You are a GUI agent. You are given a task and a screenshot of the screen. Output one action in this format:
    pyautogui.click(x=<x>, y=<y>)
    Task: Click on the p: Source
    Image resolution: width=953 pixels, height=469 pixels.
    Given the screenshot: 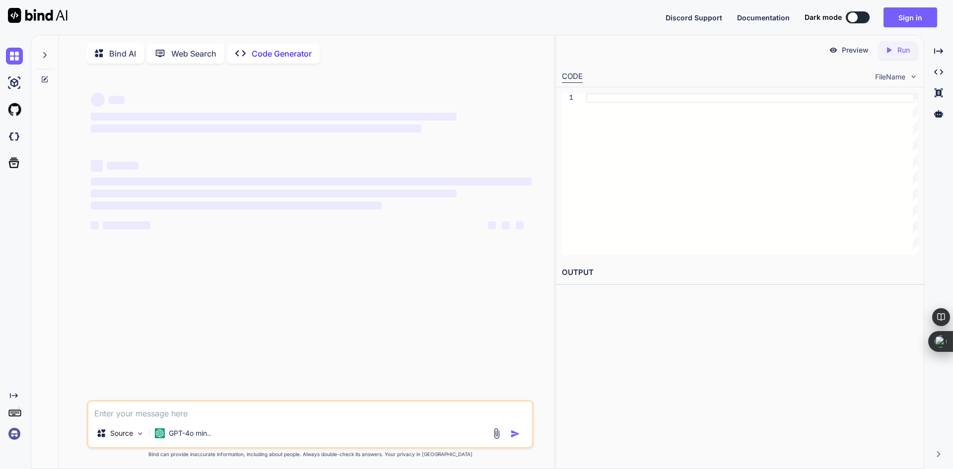 What is the action you would take?
    pyautogui.click(x=122, y=433)
    